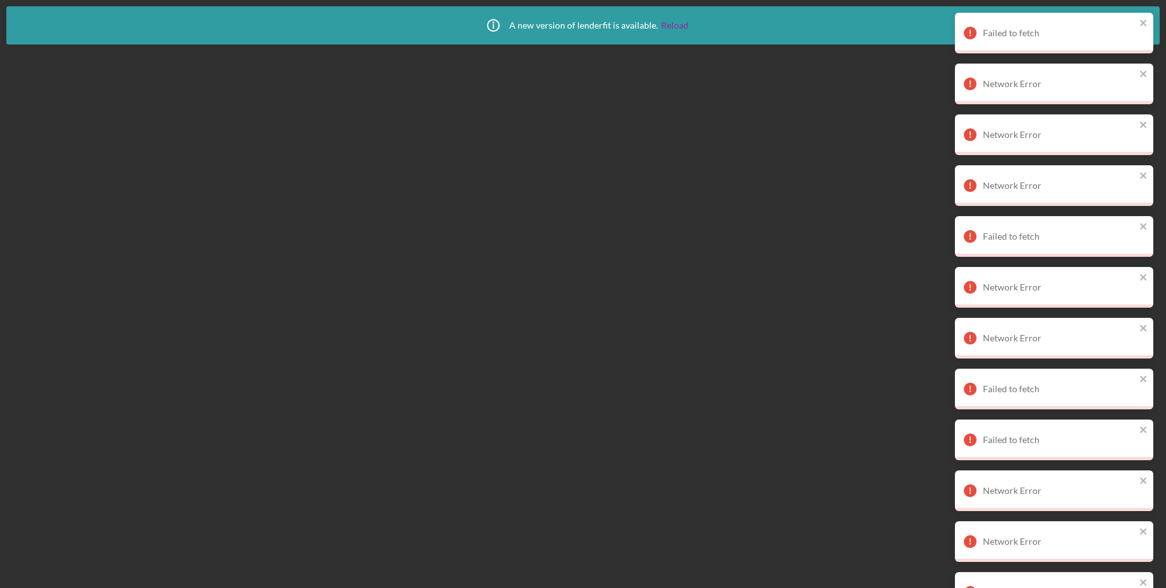 The height and width of the screenshot is (588, 1166). I want to click on a: Reload, so click(675, 25).